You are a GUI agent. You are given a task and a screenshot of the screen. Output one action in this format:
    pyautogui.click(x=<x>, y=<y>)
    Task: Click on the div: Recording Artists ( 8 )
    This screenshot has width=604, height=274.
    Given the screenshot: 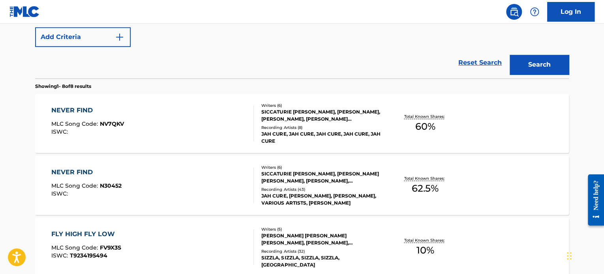 What is the action you would take?
    pyautogui.click(x=321, y=127)
    